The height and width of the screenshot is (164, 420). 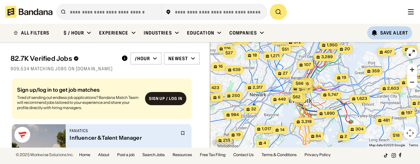 What do you see at coordinates (393, 88) in the screenshot?
I see `span: 2,603` at bounding box center [393, 88].